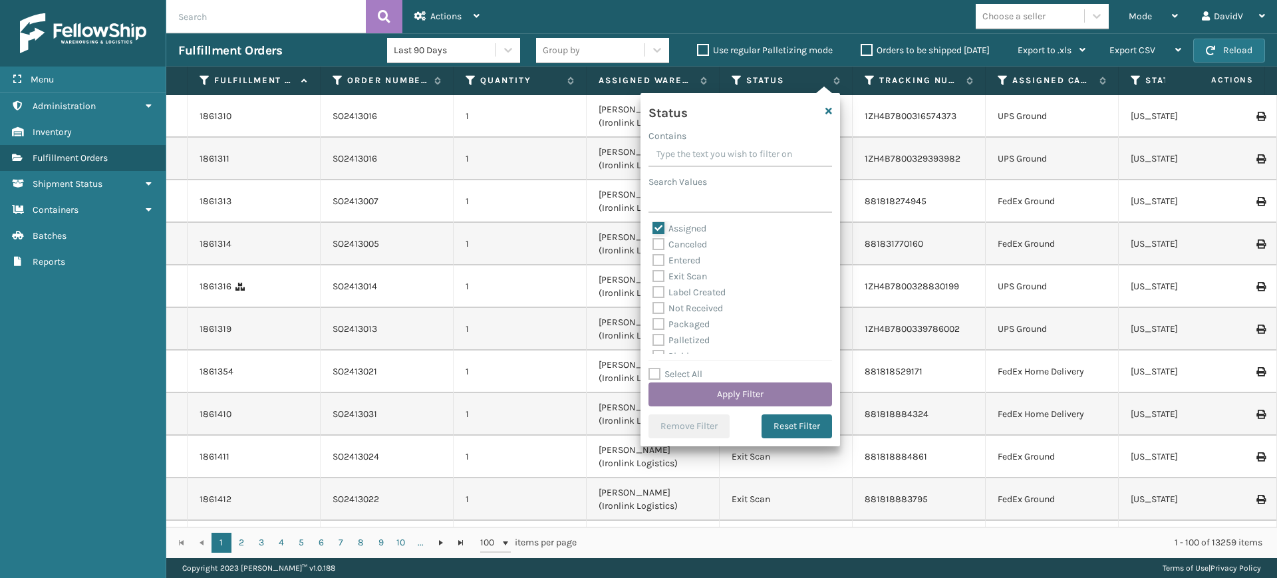 The width and height of the screenshot is (1277, 578). What do you see at coordinates (896, 456) in the screenshot?
I see `a: 881818884861` at bounding box center [896, 456].